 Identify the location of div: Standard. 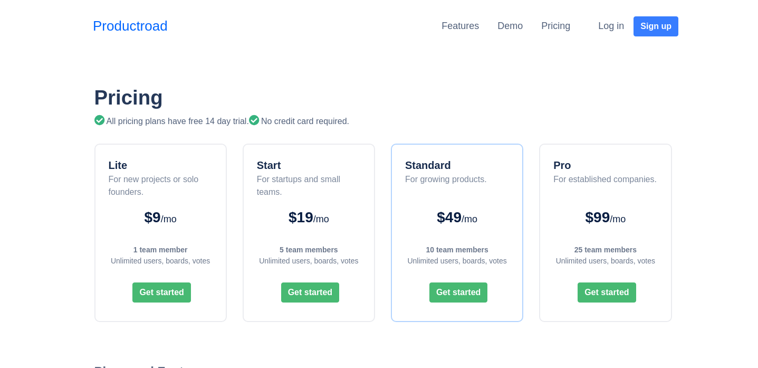
(446, 165).